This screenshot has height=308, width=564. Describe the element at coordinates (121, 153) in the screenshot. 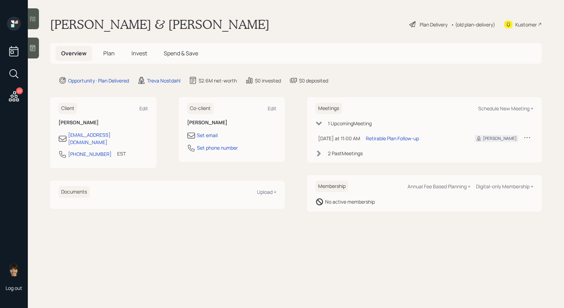

I see `div: EST` at that location.